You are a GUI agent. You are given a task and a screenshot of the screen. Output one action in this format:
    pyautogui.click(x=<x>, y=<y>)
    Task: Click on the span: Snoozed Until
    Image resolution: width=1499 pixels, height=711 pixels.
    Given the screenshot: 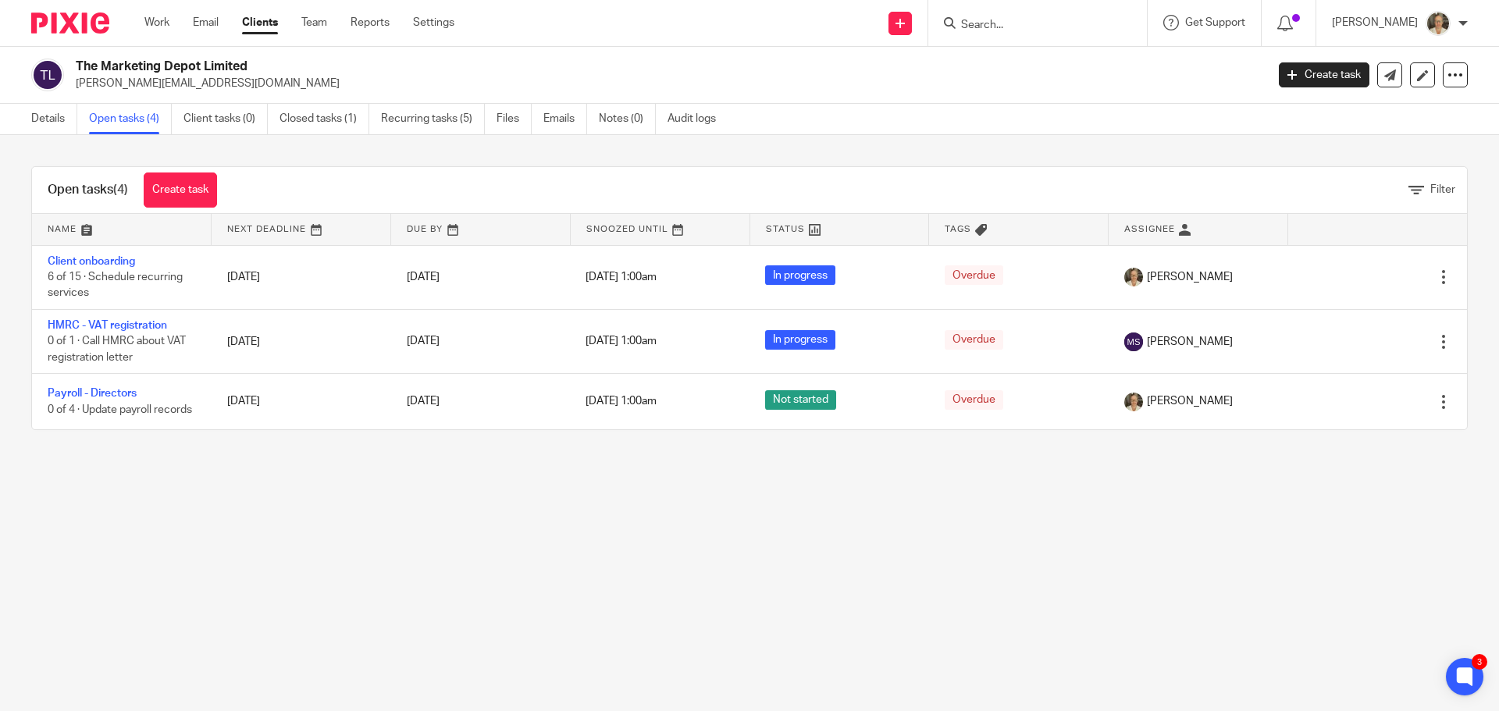 What is the action you would take?
    pyautogui.click(x=627, y=229)
    